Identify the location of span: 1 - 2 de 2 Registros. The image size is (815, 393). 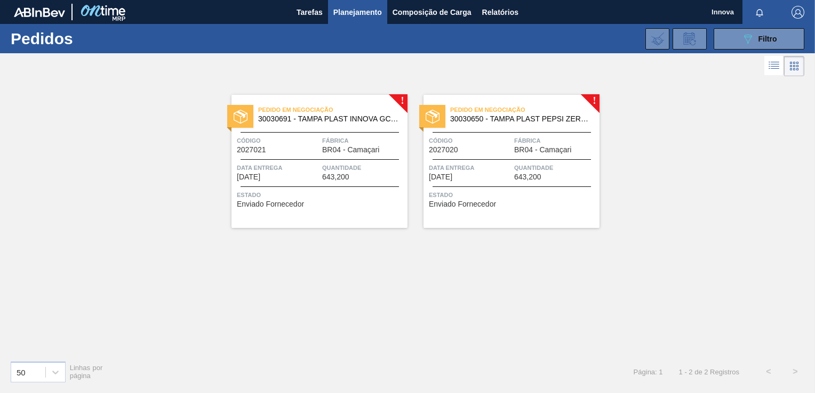
(709, 372).